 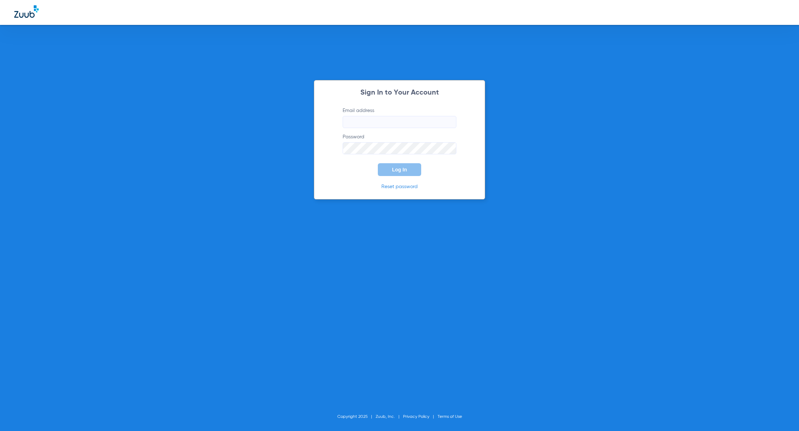 I want to click on a: Privacy Policy, so click(x=416, y=417).